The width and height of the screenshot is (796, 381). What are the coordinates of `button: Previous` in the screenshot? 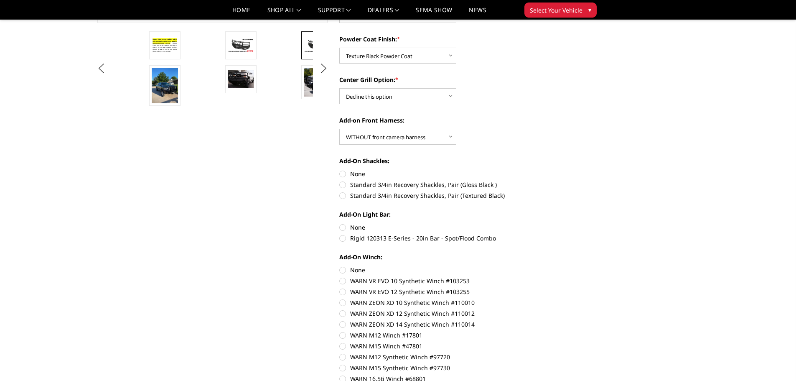 It's located at (102, 69).